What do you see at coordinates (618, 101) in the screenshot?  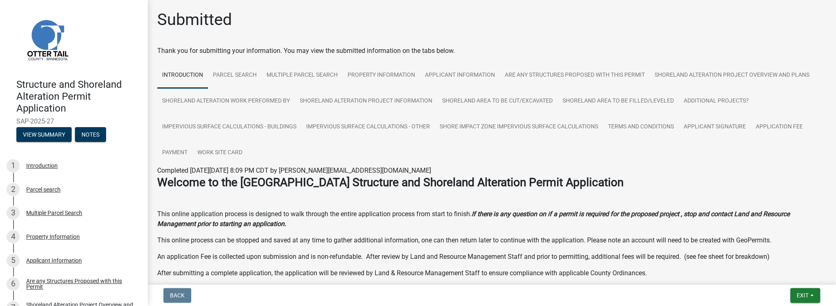 I see `a: Shoreland Area to be Filled/Leveled` at bounding box center [618, 101].